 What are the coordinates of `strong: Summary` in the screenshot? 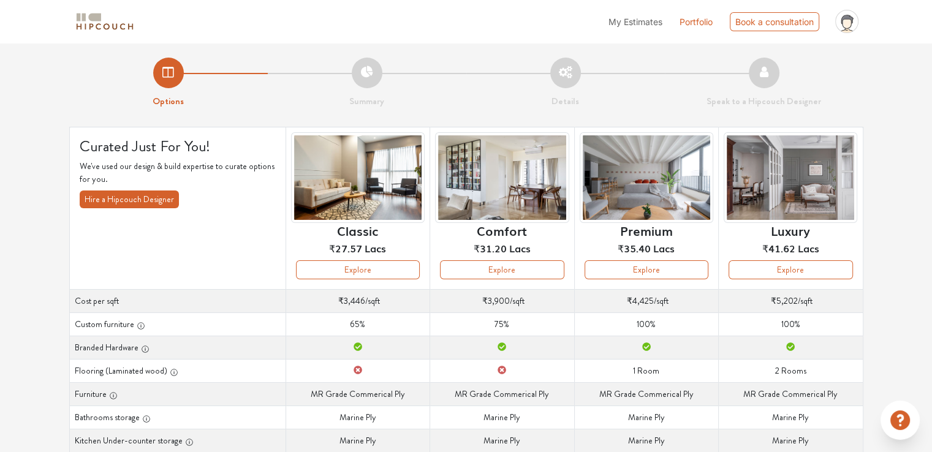 It's located at (366, 101).